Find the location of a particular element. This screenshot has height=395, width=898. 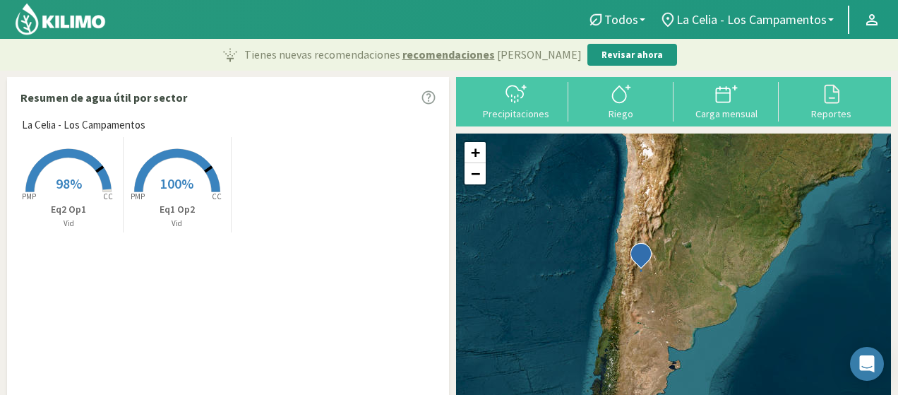

button: Reportes is located at coordinates (831, 100).